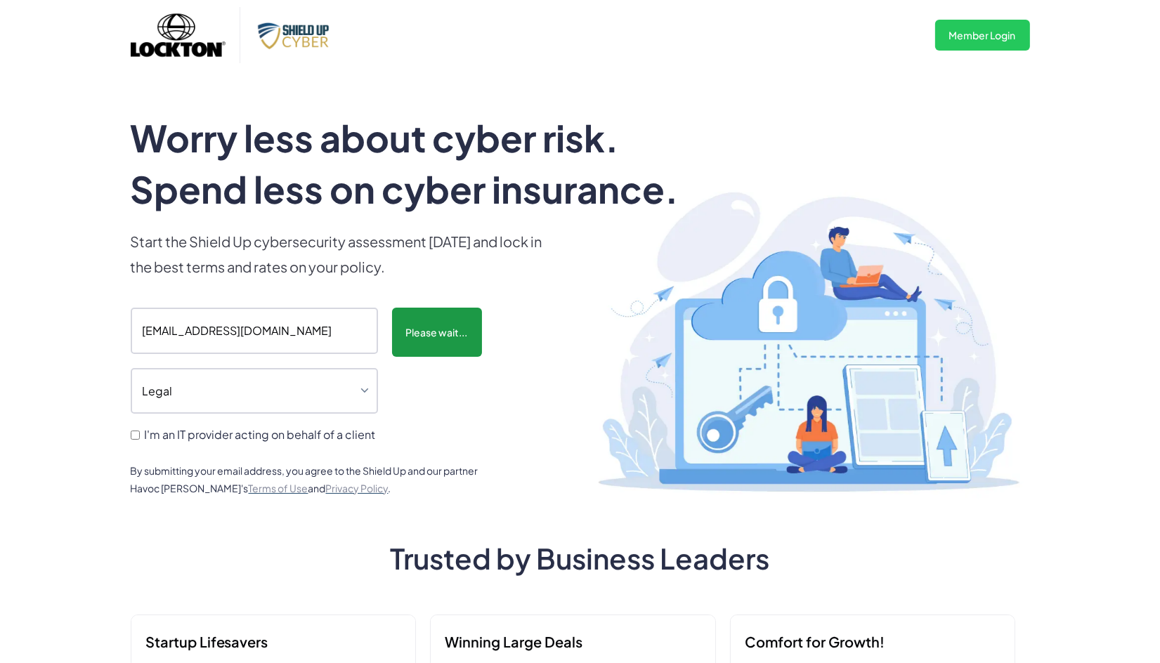 This screenshot has width=1160, height=663. What do you see at coordinates (423, 164) in the screenshot?
I see `h1: Worry less about cyber risk. Spend less on cyber insurance.` at bounding box center [423, 164].